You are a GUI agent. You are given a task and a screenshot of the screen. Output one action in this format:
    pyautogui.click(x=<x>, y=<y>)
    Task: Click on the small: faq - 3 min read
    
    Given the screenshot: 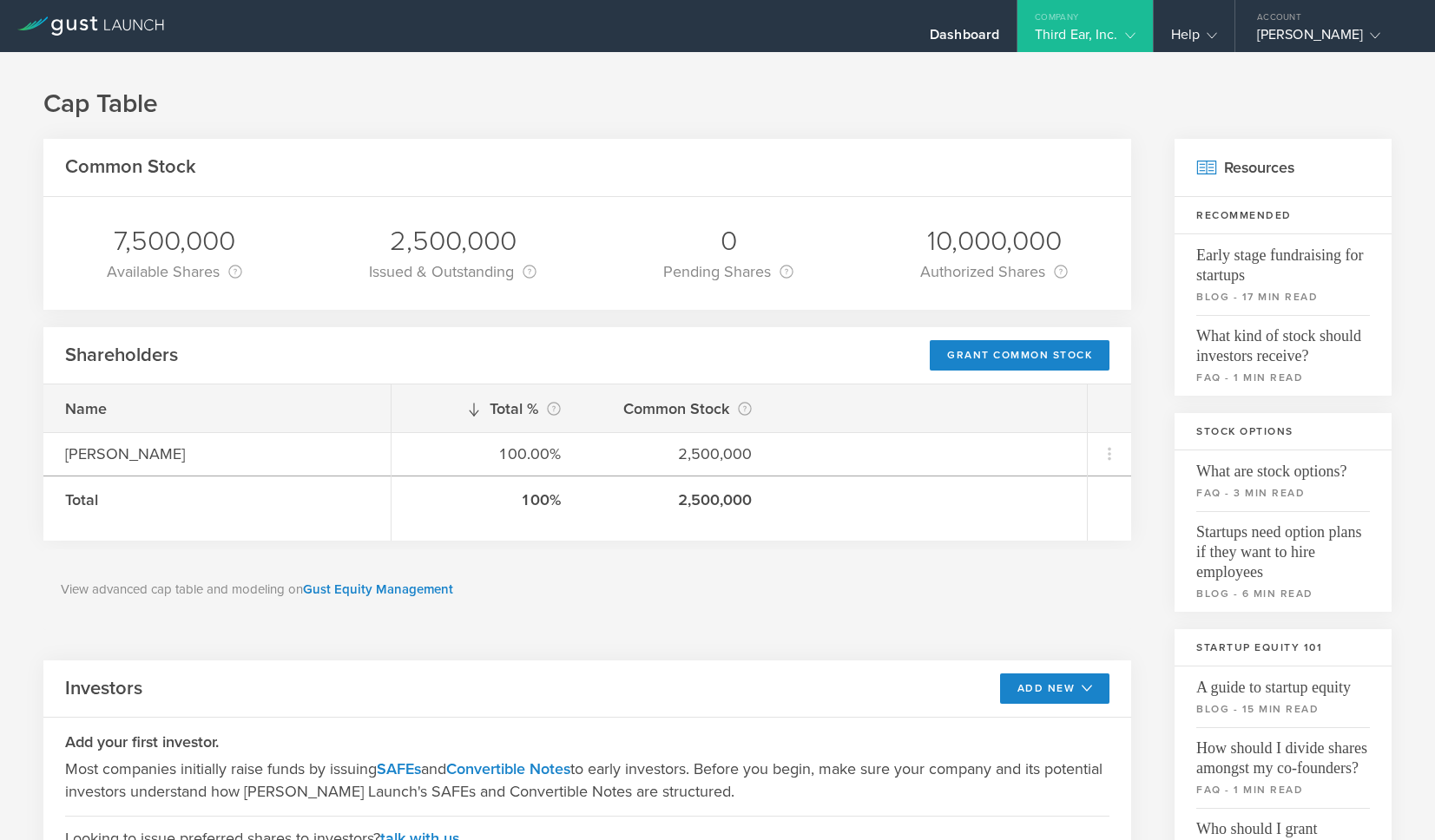 What is the action you would take?
    pyautogui.click(x=1282, y=492)
    